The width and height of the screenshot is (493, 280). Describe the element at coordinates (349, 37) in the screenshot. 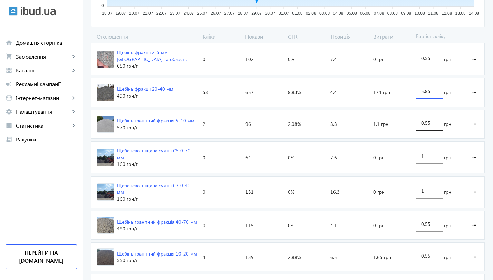

I see `span: Позиція` at that location.